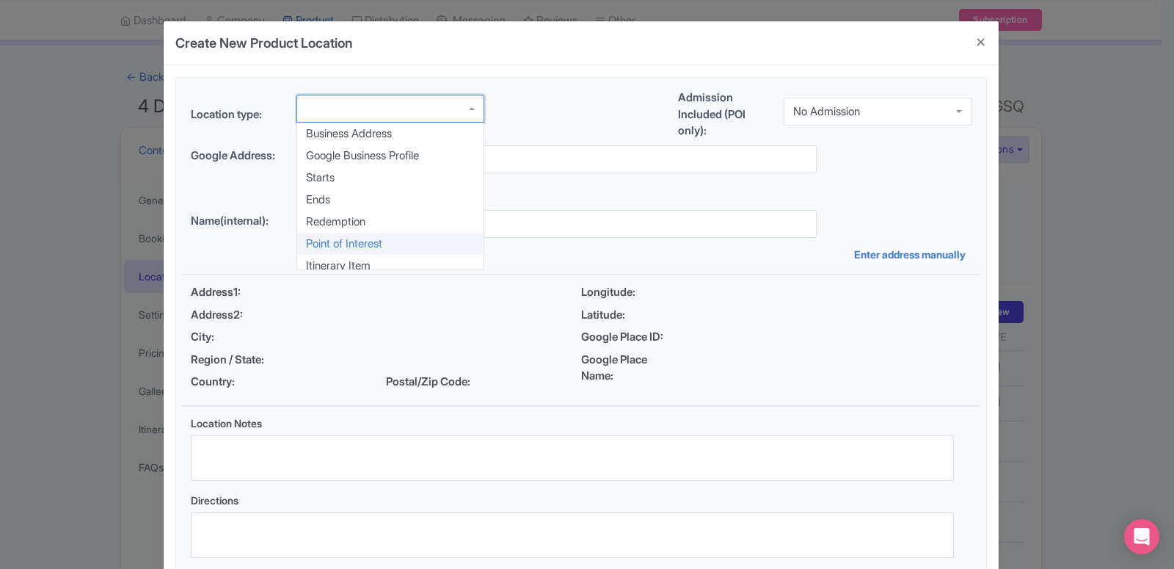 The height and width of the screenshot is (569, 1174). What do you see at coordinates (981, 42) in the screenshot?
I see `button: Close` at bounding box center [981, 42].